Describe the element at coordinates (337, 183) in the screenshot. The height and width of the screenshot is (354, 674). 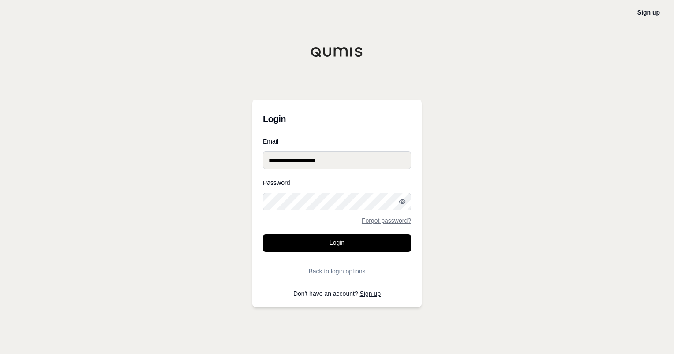
I see `label: Password` at that location.